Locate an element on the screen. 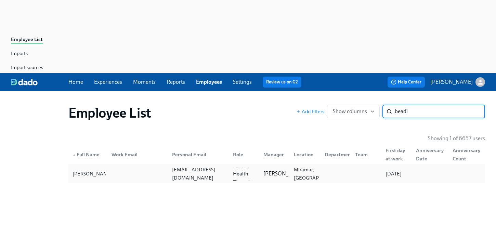 Image resolution: width=496 pixels, height=251 pixels. div: Import sources is located at coordinates (27, 68).